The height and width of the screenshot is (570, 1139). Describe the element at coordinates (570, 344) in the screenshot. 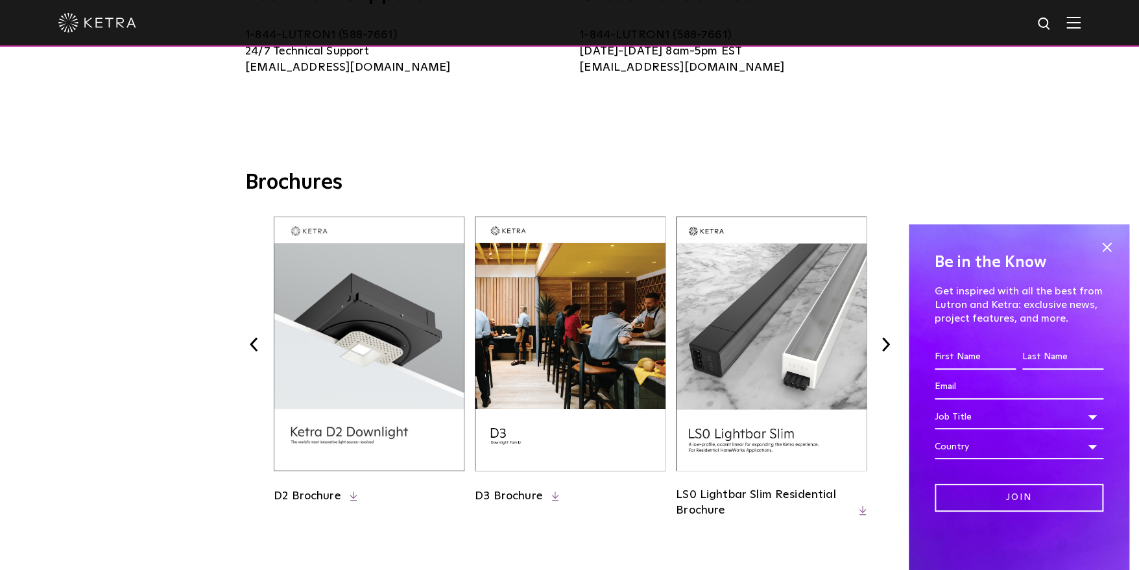

I see `img: d3_brochure_thumbnail` at that location.